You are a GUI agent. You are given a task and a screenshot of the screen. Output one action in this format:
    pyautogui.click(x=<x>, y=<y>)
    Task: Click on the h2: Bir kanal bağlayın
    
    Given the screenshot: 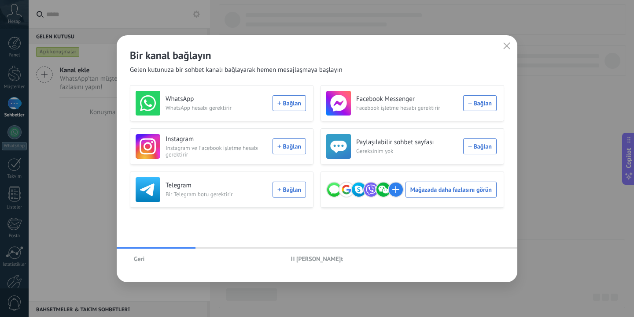 What is the action you would take?
    pyautogui.click(x=317, y=55)
    